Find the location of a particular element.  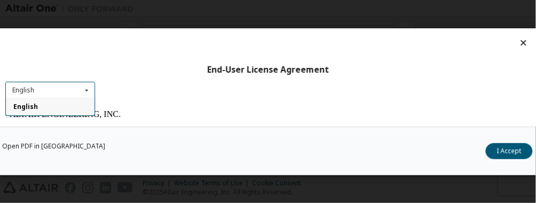

div: End-User License Agreement is located at coordinates (268, 69).